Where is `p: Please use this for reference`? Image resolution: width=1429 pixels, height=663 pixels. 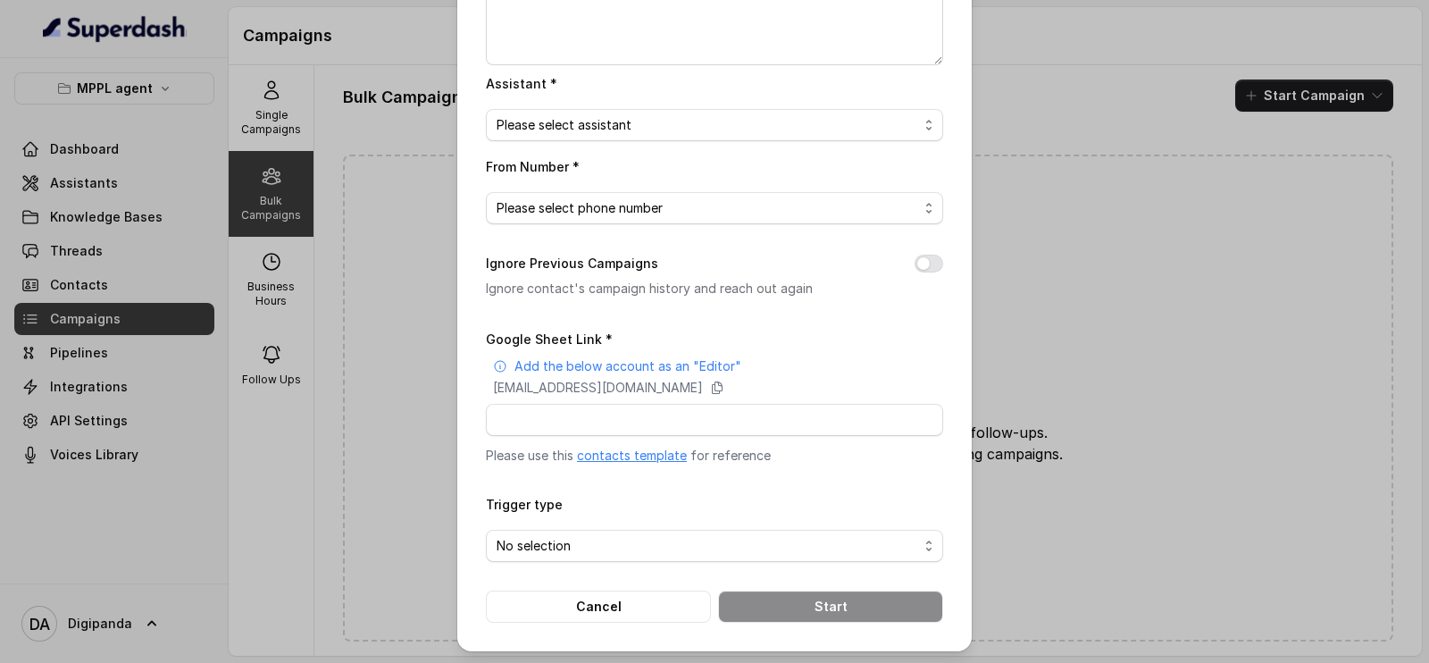 p: Please use this for reference is located at coordinates (715, 456).